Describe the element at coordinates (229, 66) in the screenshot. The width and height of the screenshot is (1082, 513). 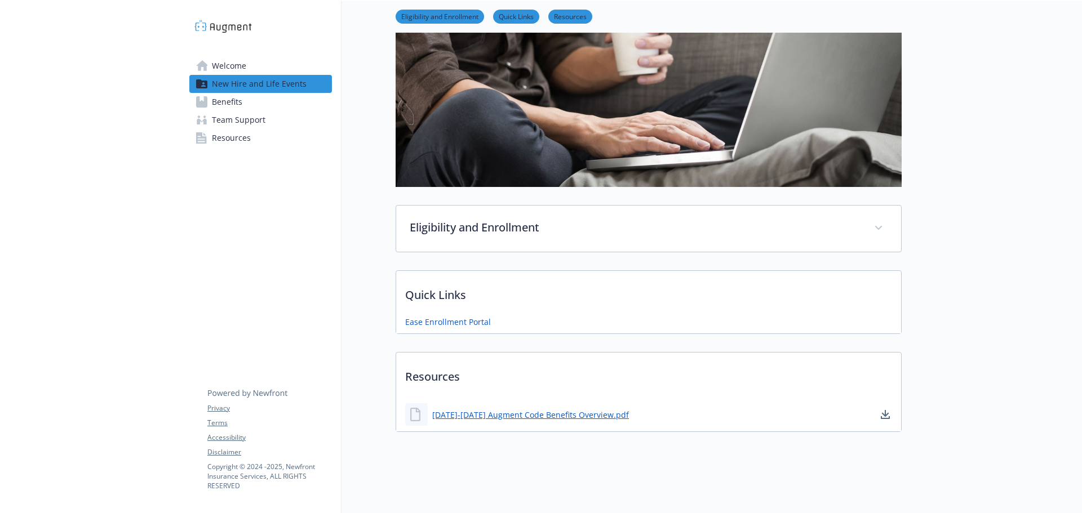
I see `span: Welcome` at that location.